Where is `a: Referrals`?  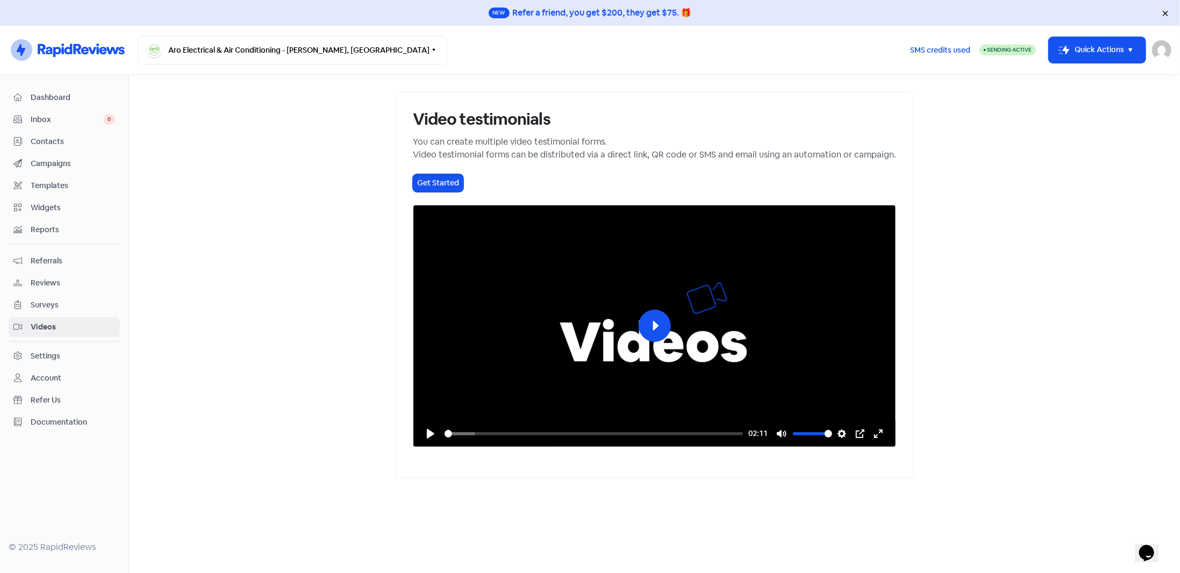 a: Referrals is located at coordinates (64, 261).